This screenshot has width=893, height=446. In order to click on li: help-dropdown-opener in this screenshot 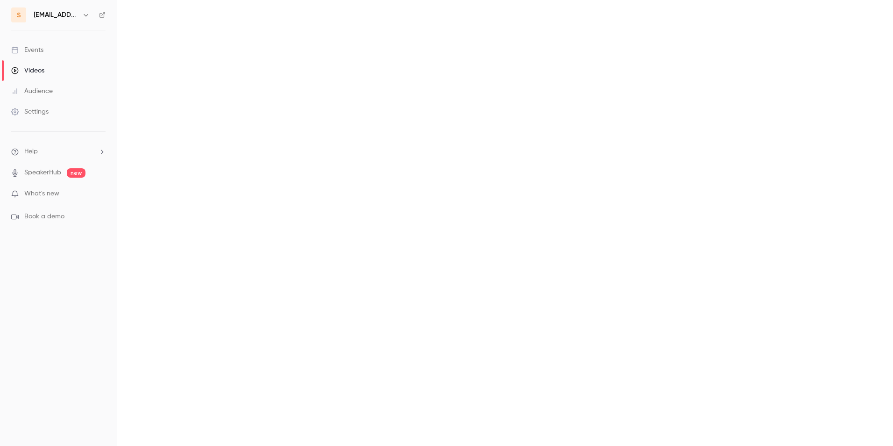, I will do `click(58, 151)`.